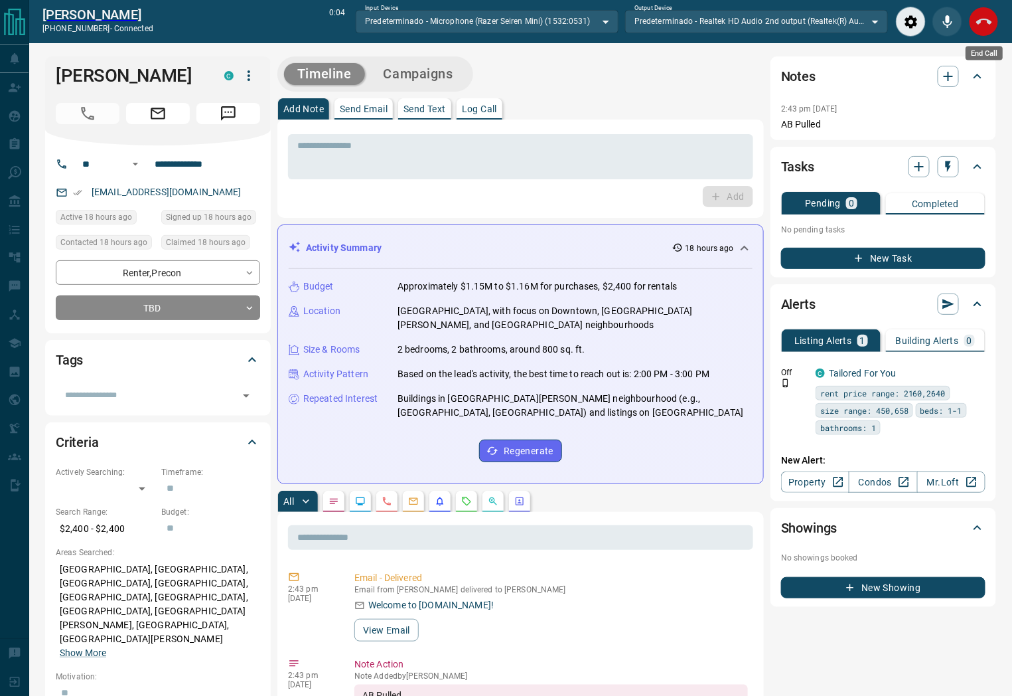  I want to click on span: connected, so click(133, 29).